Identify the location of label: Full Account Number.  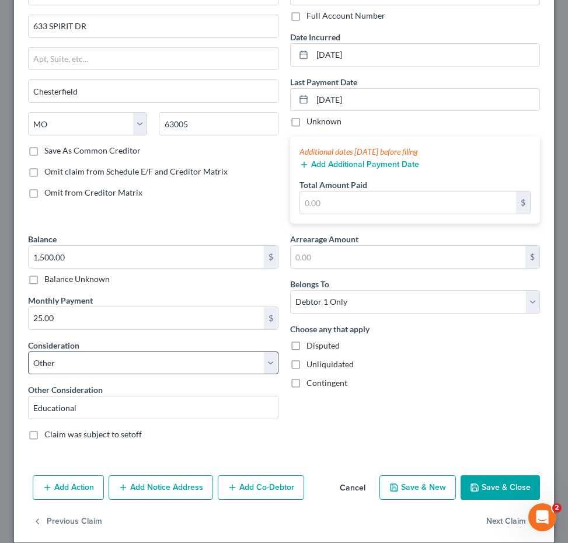
(345, 16).